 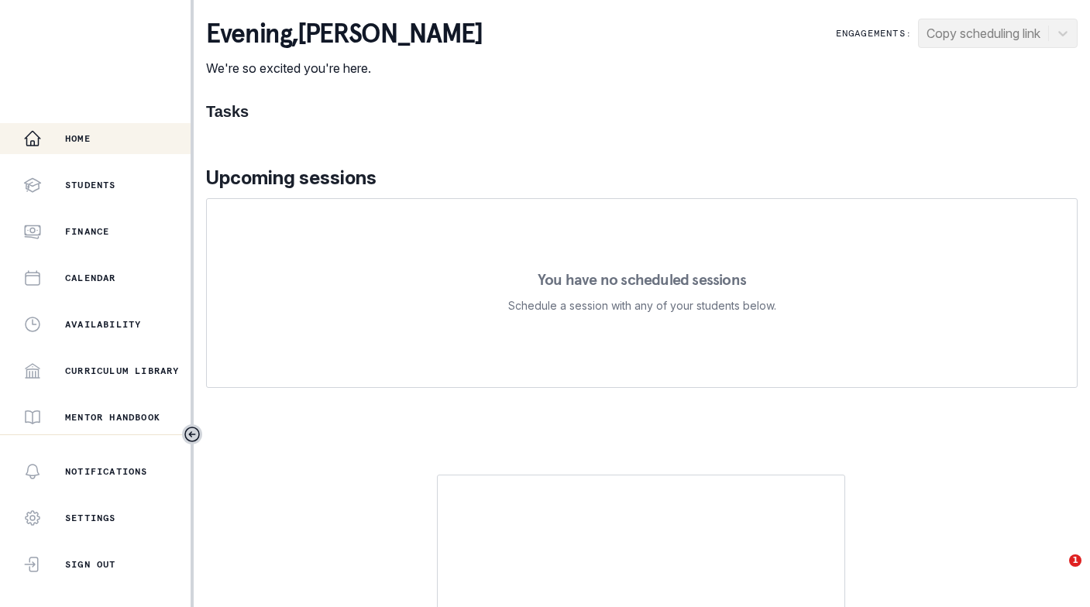 What do you see at coordinates (641, 112) in the screenshot?
I see `h1: Tasks` at bounding box center [641, 112].